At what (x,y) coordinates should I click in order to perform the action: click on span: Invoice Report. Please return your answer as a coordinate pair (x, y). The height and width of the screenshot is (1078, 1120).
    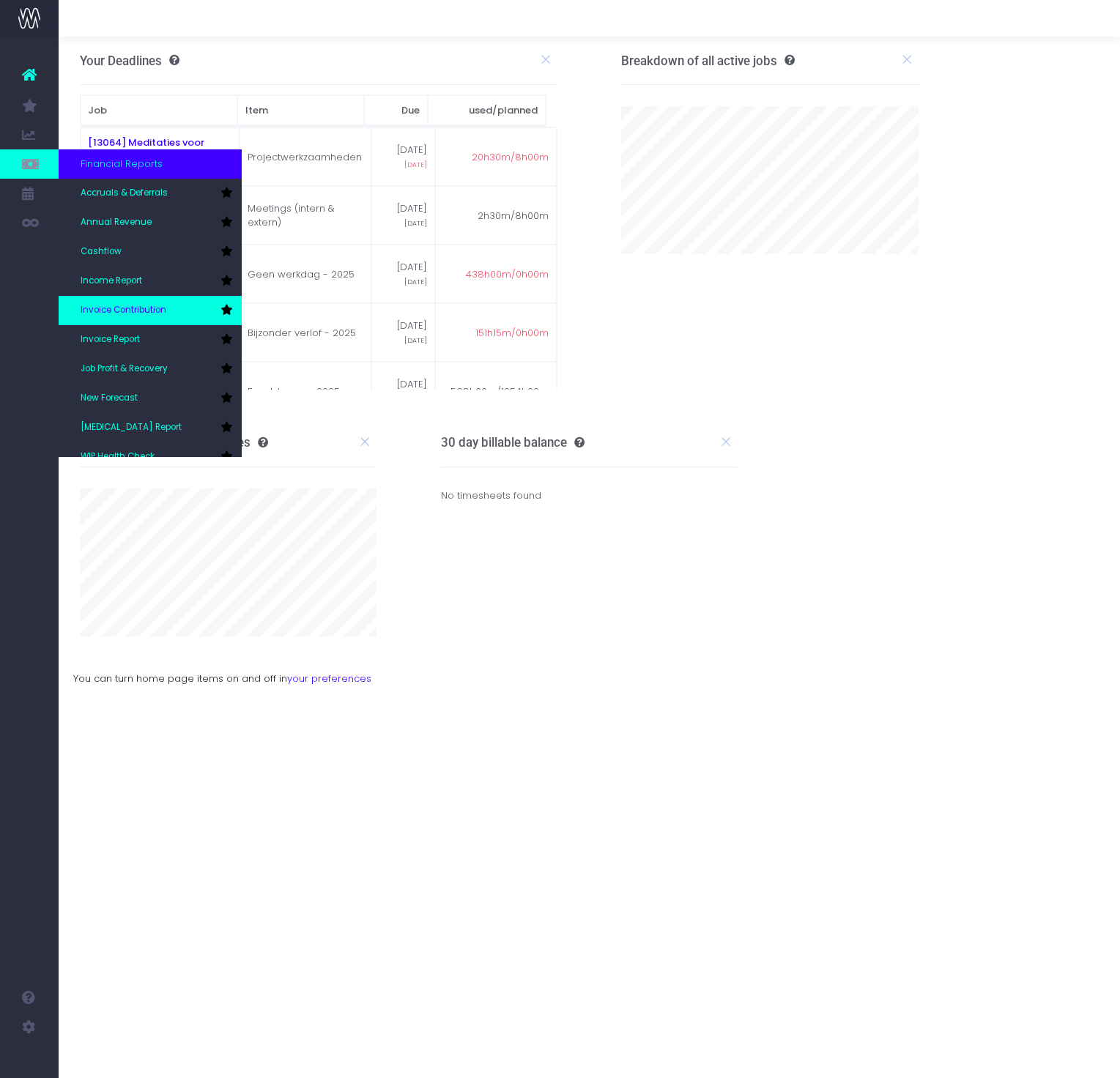
    Looking at the image, I should click on (110, 340).